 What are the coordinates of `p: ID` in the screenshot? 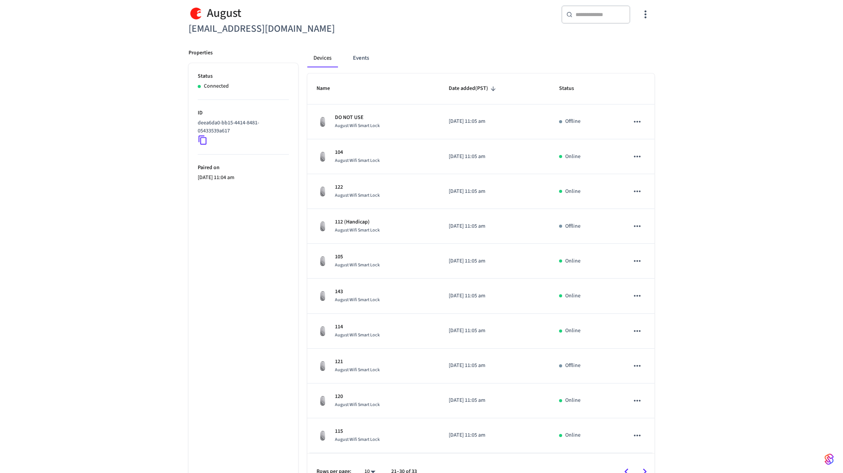 It's located at (243, 113).